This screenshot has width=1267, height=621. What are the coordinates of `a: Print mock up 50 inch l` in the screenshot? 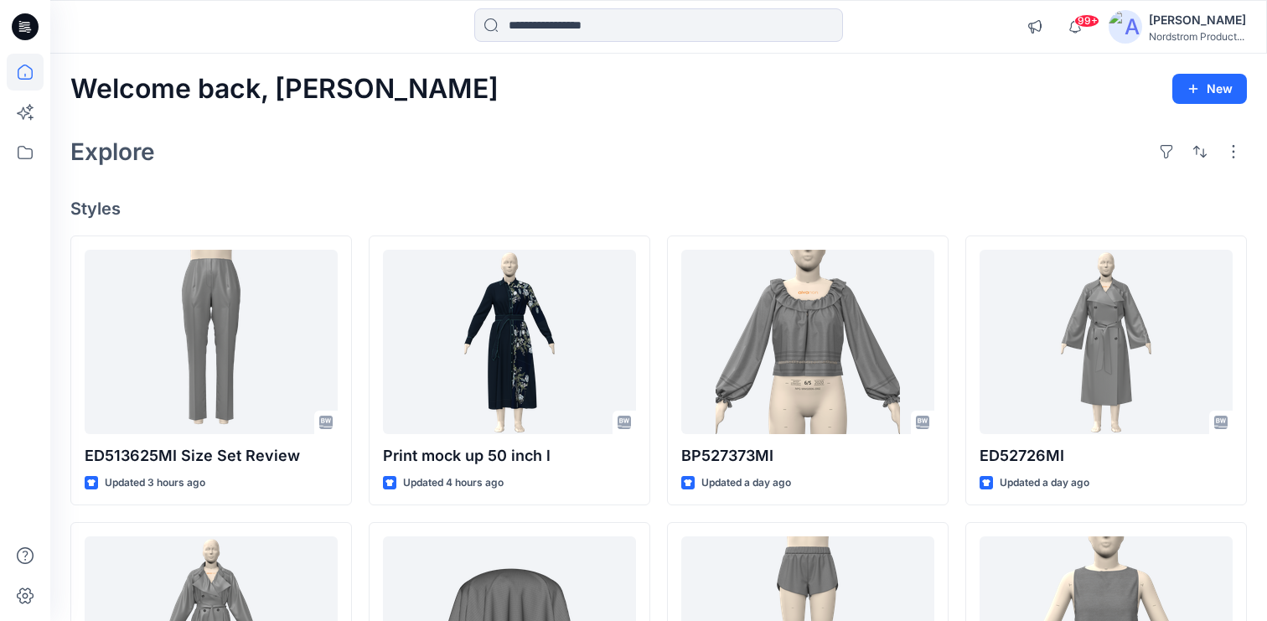 It's located at (509, 342).